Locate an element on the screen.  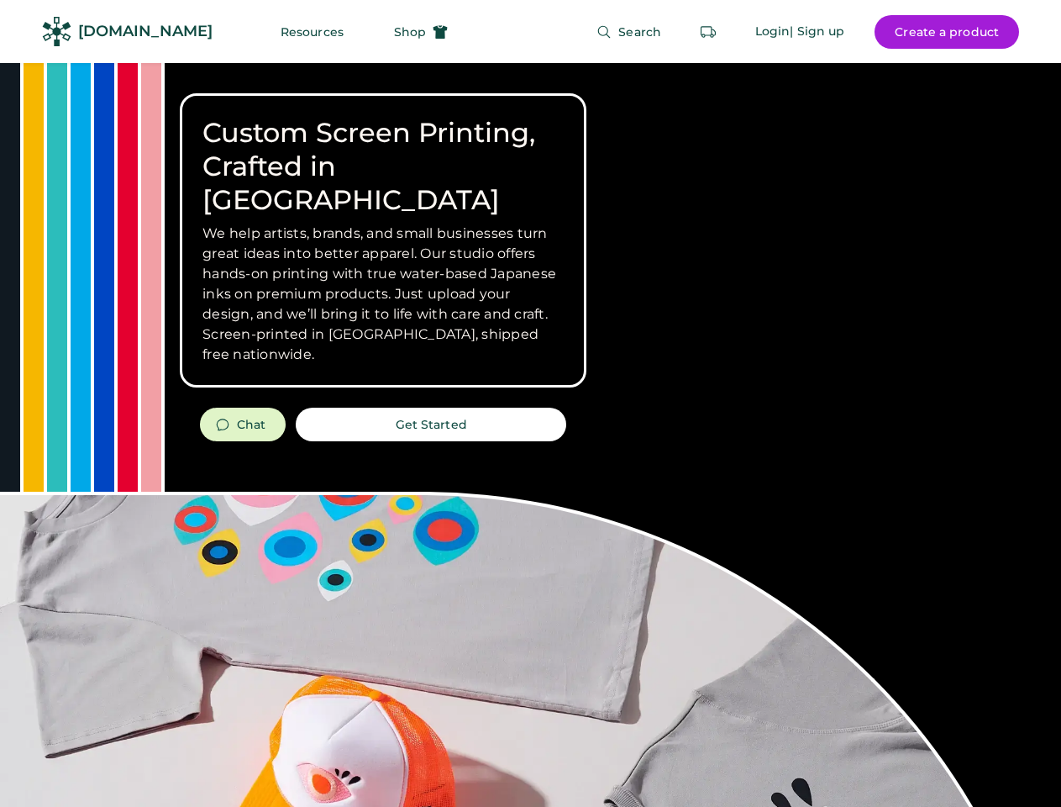
button: Shop is located at coordinates (421, 32).